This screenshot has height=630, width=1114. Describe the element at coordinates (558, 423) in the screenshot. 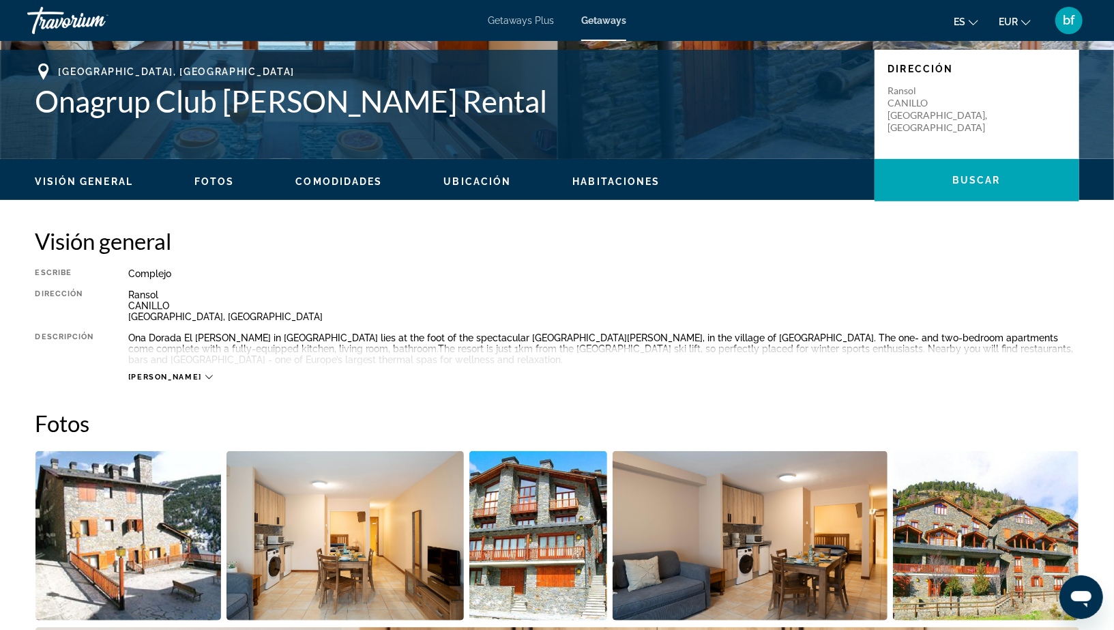

I see `h2: Fotos` at that location.